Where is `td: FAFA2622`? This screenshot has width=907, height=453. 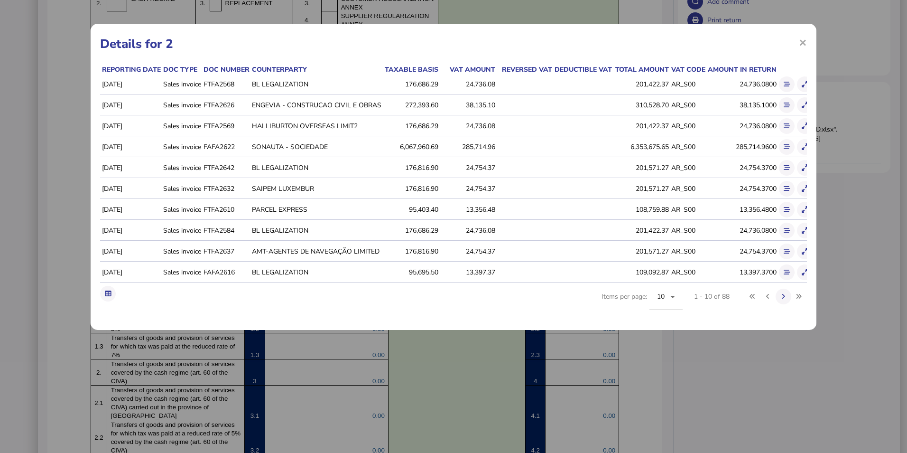 td: FAFA2622 is located at coordinates (226, 147).